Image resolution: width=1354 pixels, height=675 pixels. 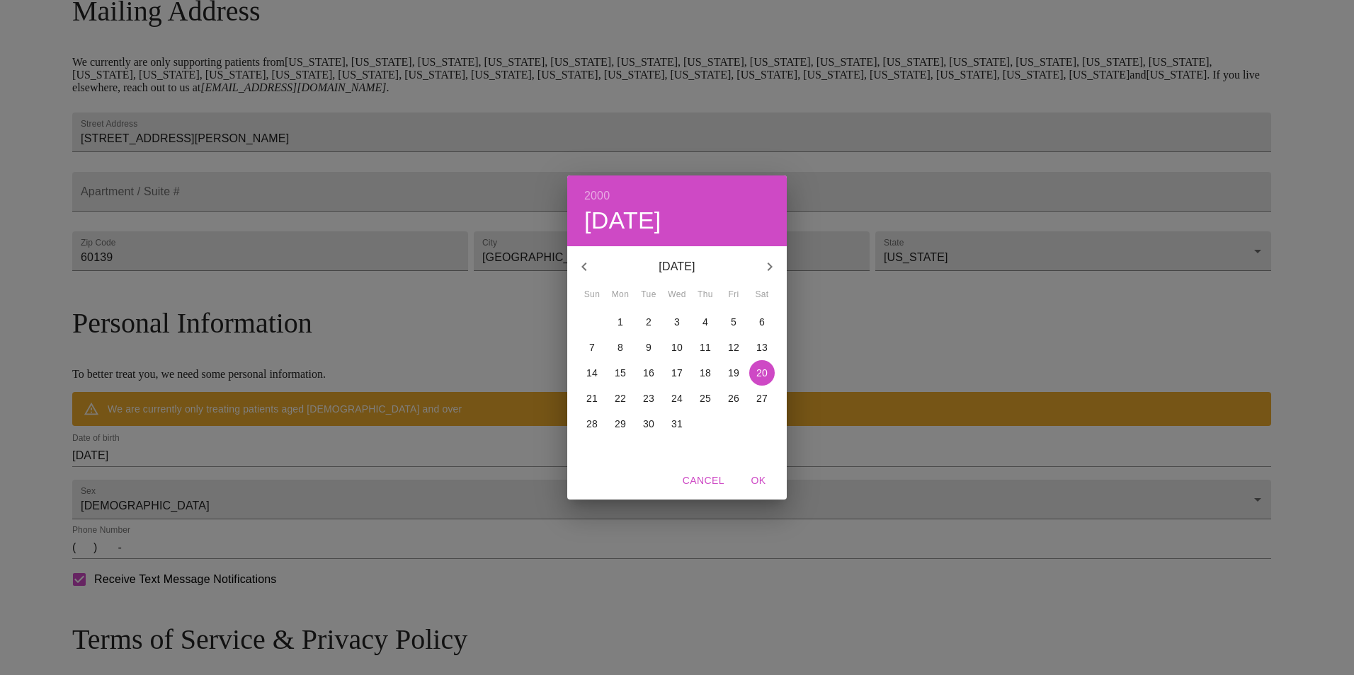 What do you see at coordinates (762, 295) in the screenshot?
I see `span: Sat` at bounding box center [762, 295].